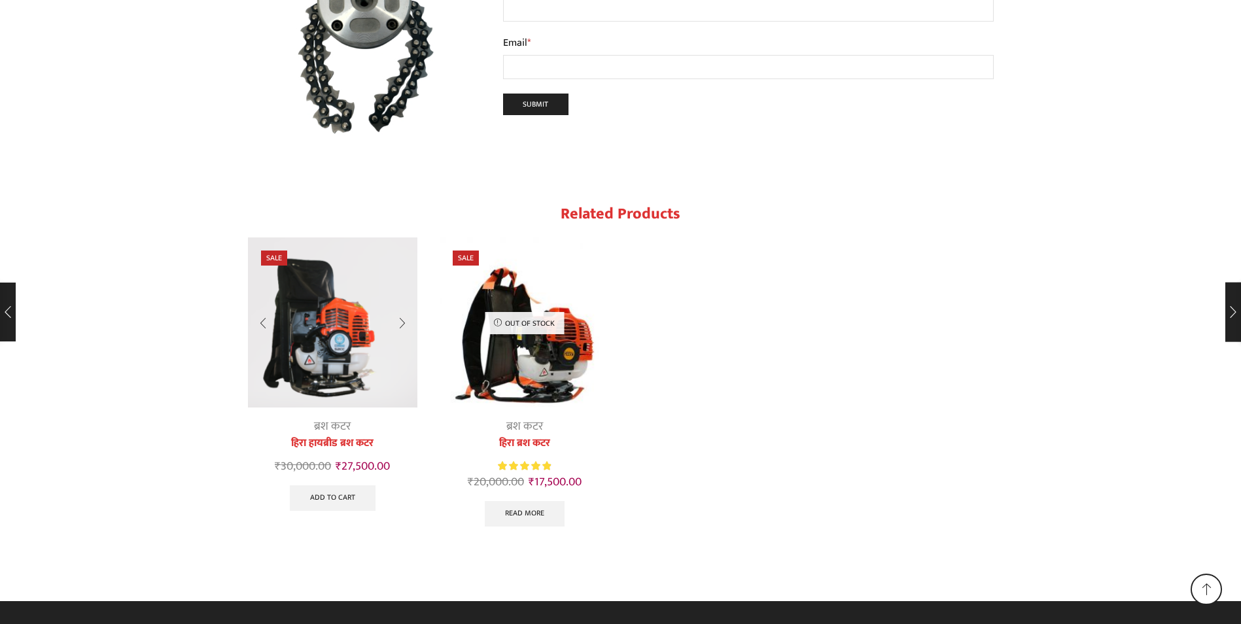 The image size is (1241, 624). I want to click on bdi: 30,000.00, so click(303, 466).